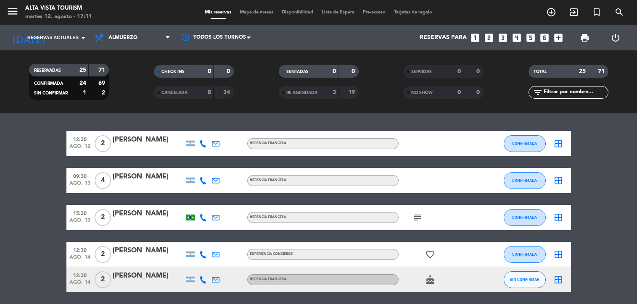  I want to click on div: LOG OUT, so click(615, 38).